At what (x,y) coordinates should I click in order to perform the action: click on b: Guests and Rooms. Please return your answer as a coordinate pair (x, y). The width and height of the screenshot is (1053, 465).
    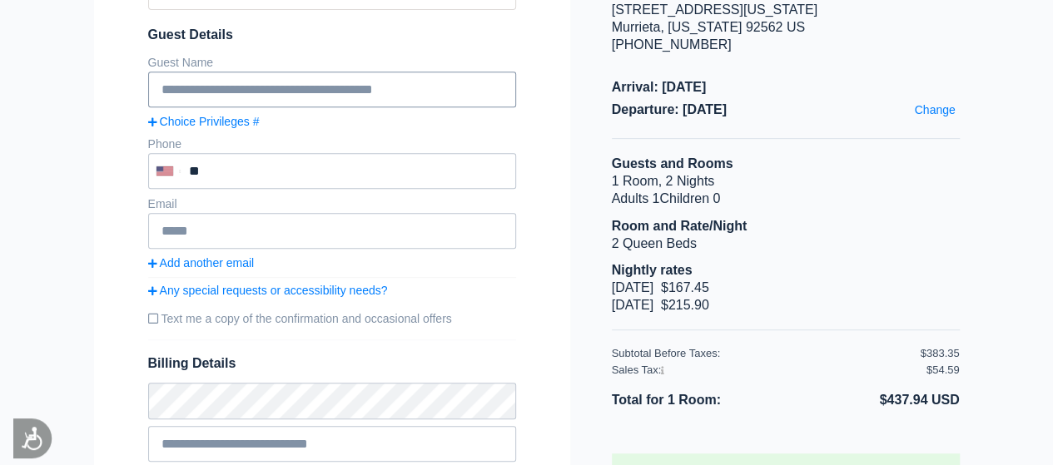
    Looking at the image, I should click on (672, 163).